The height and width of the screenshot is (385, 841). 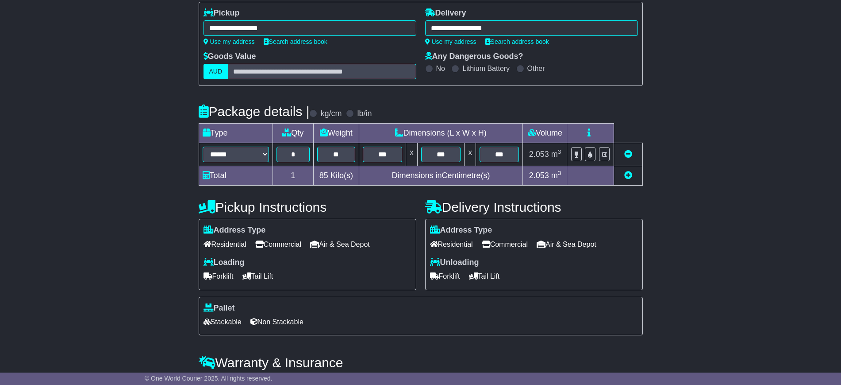 I want to click on td: Weight, so click(x=336, y=133).